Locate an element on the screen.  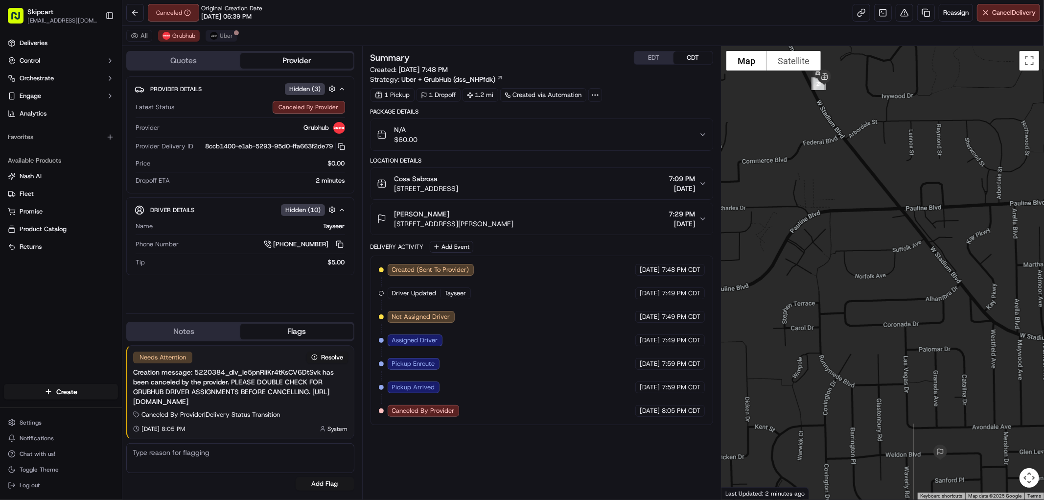
a: Fleet is located at coordinates (61, 194).